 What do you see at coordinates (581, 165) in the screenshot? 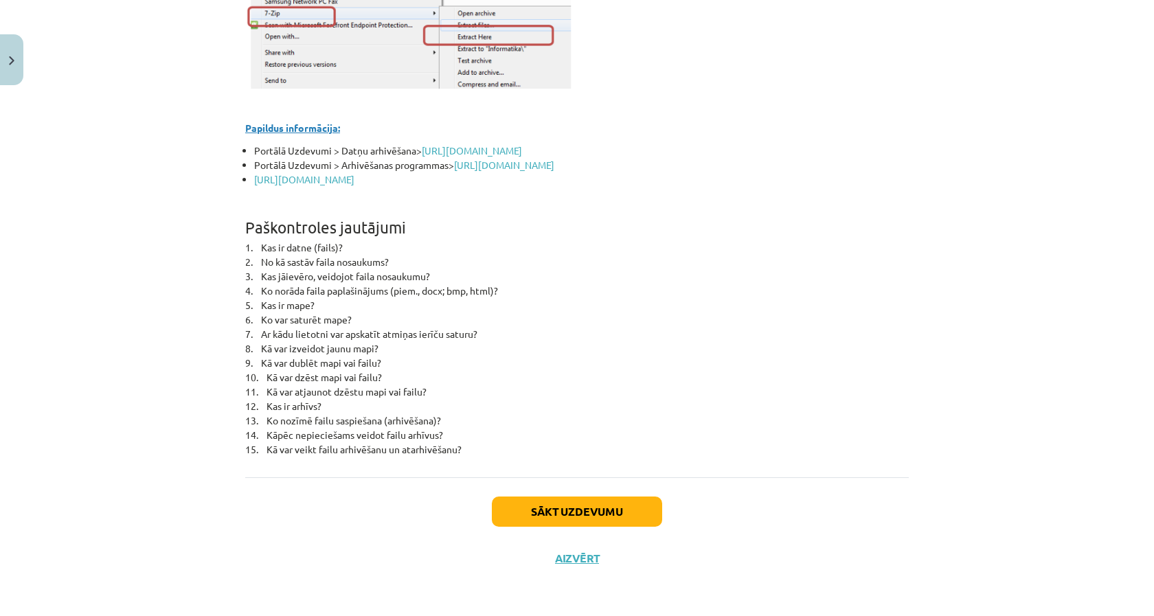
I see `li: Portālā Uzdevumi > Arhivēšanas programmas>` at bounding box center [581, 165].